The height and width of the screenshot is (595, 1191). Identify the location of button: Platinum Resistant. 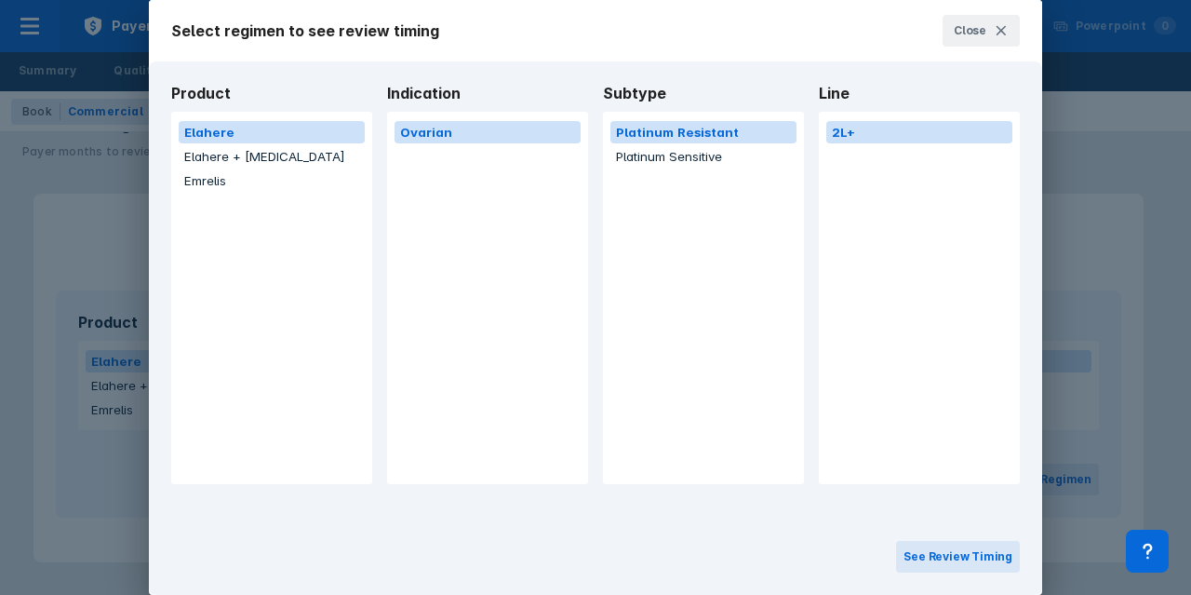
(704, 132).